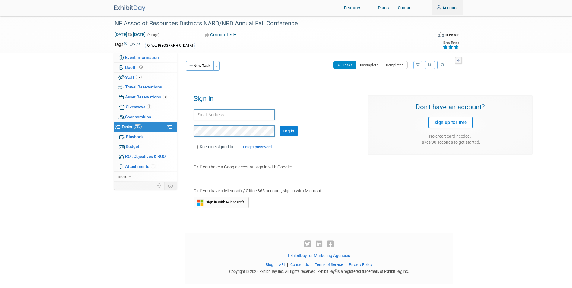 The height and width of the screenshot is (288, 572). Describe the element at coordinates (282, 264) in the screenshot. I see `a: API` at that location.